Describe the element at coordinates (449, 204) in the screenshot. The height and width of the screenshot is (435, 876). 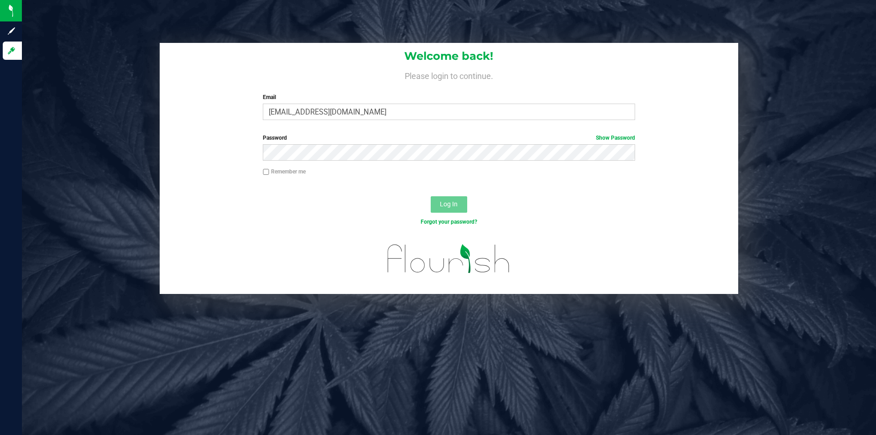
I see `button: Log In` at that location.